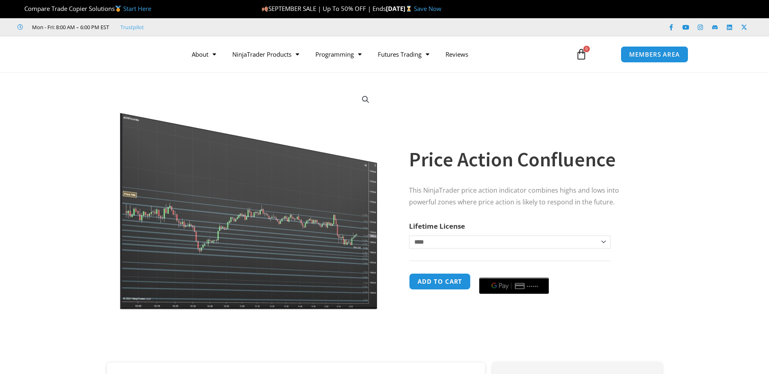 The width and height of the screenshot is (769, 374). What do you see at coordinates (514, 196) in the screenshot?
I see `span: This NinjaTrader price action indicator combines highs and lows into powerful zones where price a...` at bounding box center [514, 196].